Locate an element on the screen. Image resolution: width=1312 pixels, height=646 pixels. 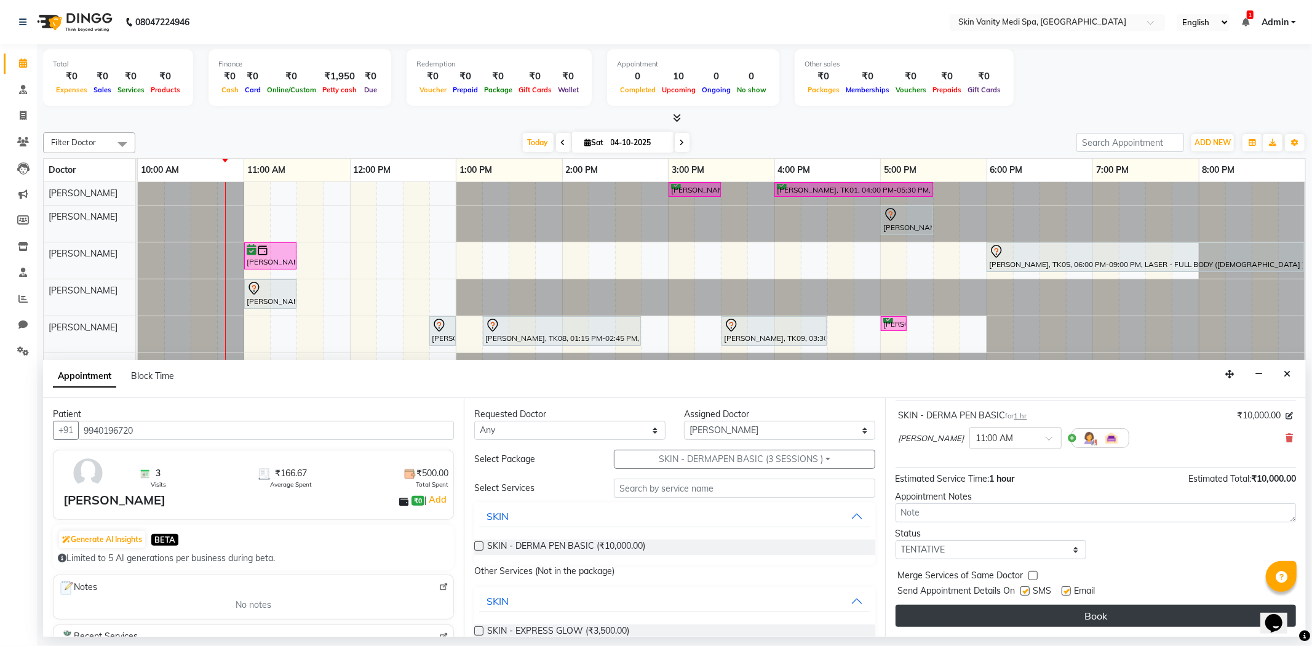
span: Memberships is located at coordinates (867, 90).